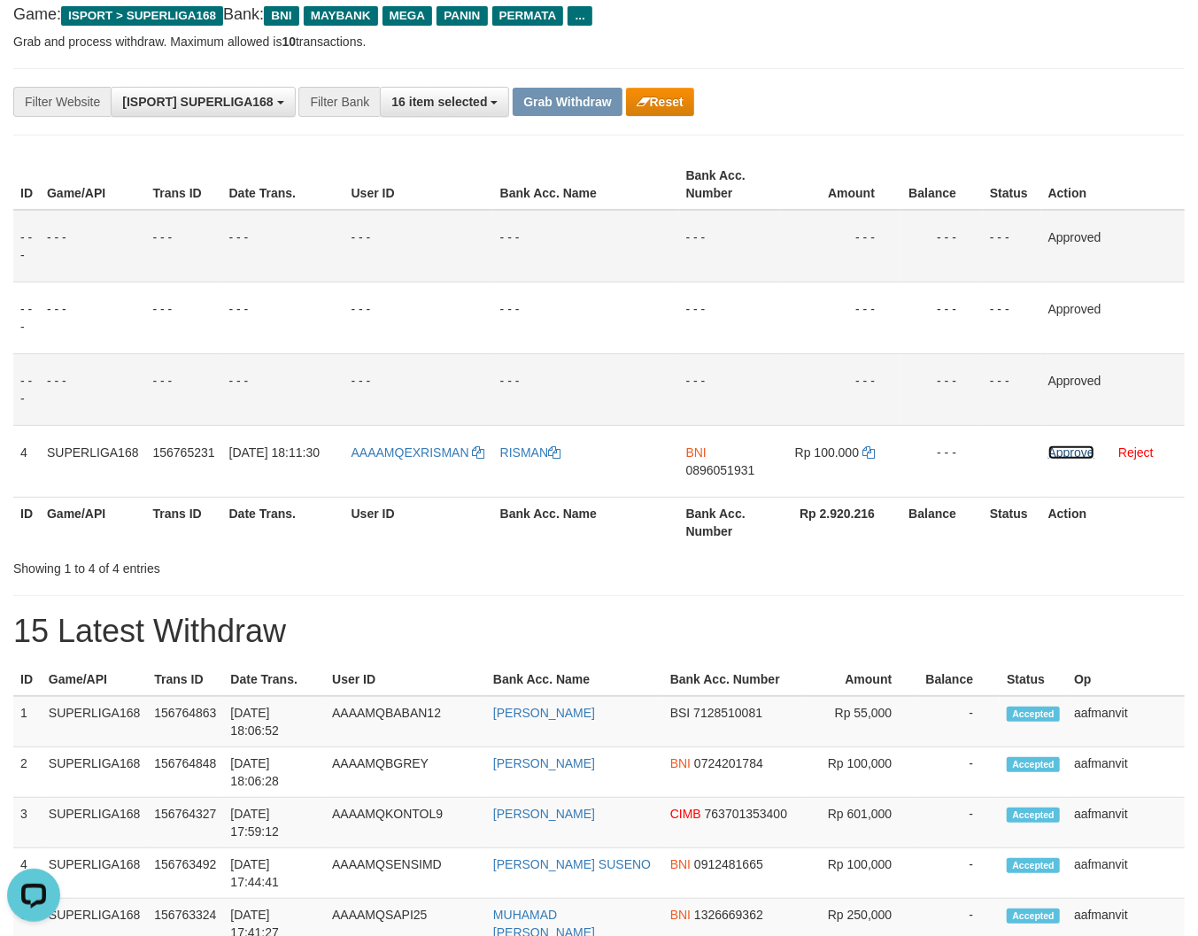 Image resolution: width=1198 pixels, height=936 pixels. Describe the element at coordinates (1125, 679) in the screenshot. I see `th: Op` at that location.